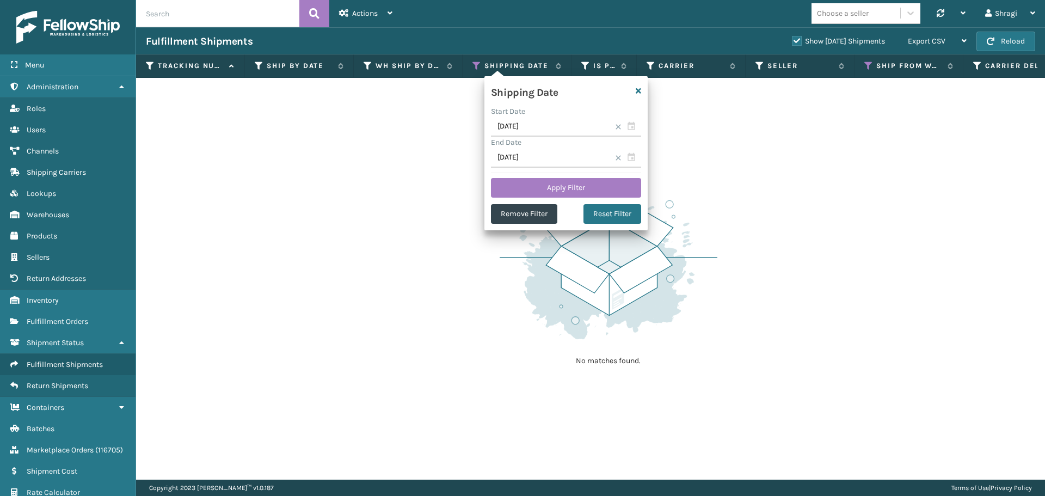 This screenshot has width=1045, height=496. What do you see at coordinates (190, 66) in the screenshot?
I see `label: Tracking Number` at bounding box center [190, 66].